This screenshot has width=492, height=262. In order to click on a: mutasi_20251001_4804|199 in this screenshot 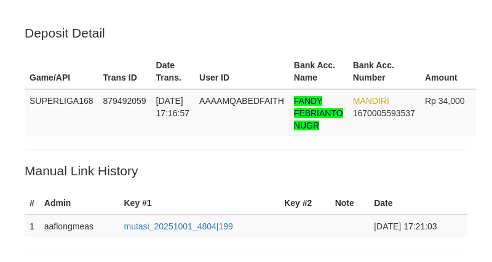, I will do `click(179, 227)`.